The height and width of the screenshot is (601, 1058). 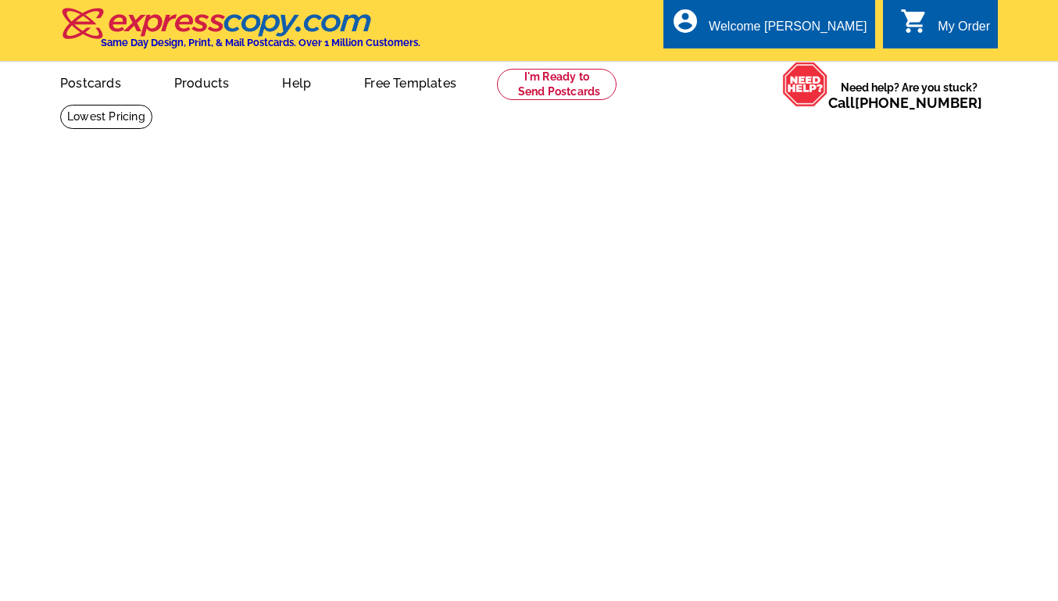 What do you see at coordinates (963, 30) in the screenshot?
I see `div: My Order` at bounding box center [963, 30].